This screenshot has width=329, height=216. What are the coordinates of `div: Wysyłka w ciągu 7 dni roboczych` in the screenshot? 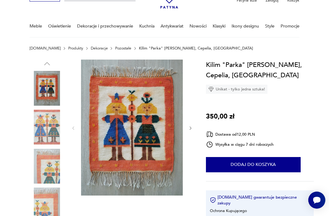 It's located at (240, 144).